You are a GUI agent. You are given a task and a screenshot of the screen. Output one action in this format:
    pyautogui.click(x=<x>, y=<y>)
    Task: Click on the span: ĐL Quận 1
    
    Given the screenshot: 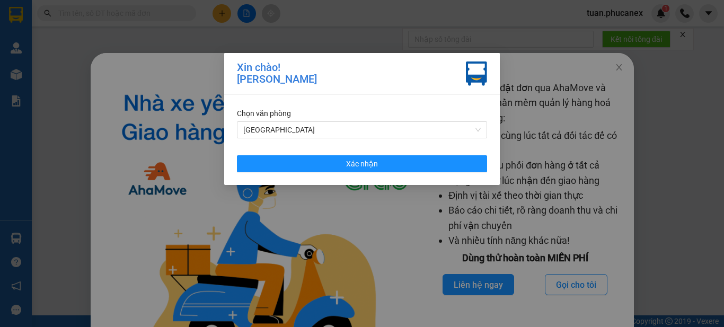 What is the action you would take?
    pyautogui.click(x=362, y=130)
    